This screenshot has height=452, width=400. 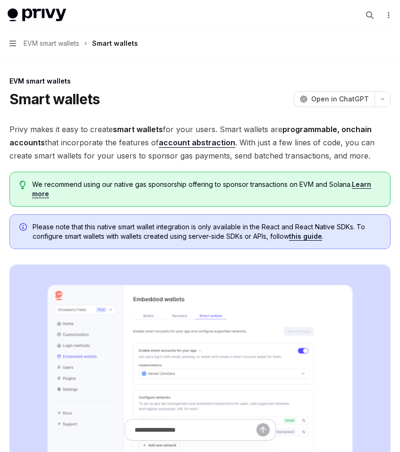 I want to click on div: EVM smart wallets, so click(x=200, y=81).